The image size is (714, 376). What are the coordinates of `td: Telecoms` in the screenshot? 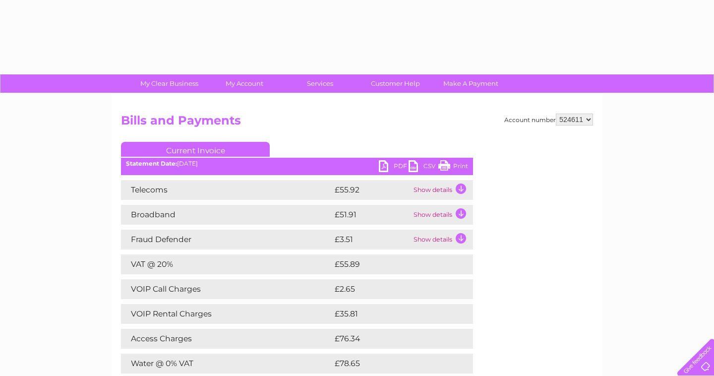 It's located at (227, 190).